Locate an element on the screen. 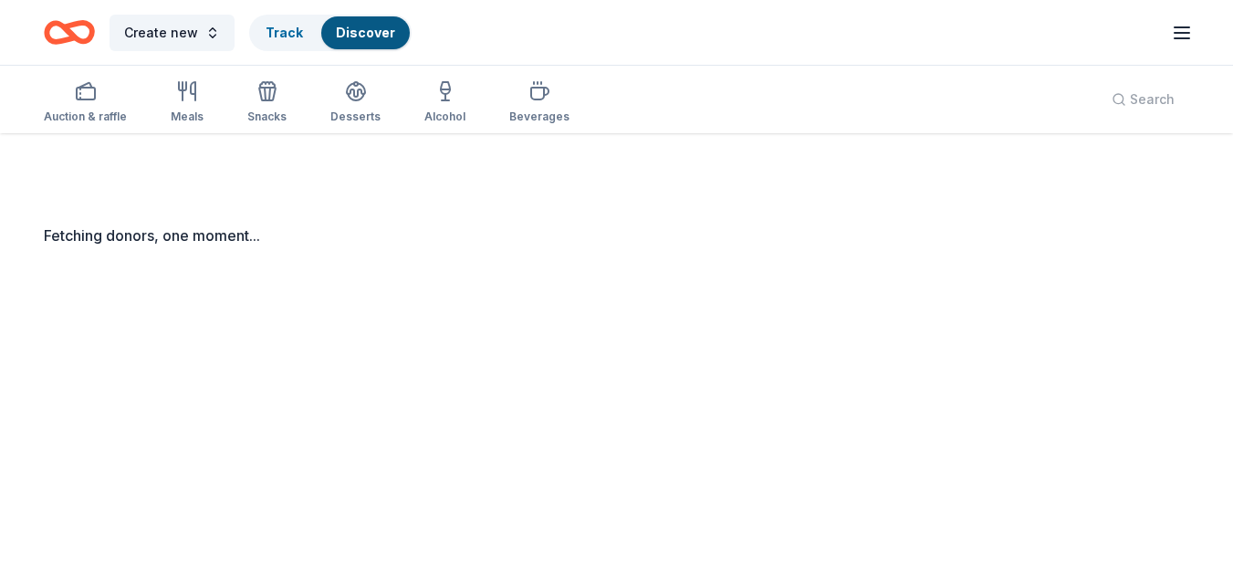 The height and width of the screenshot is (585, 1233). button: Create new is located at coordinates (172, 33).